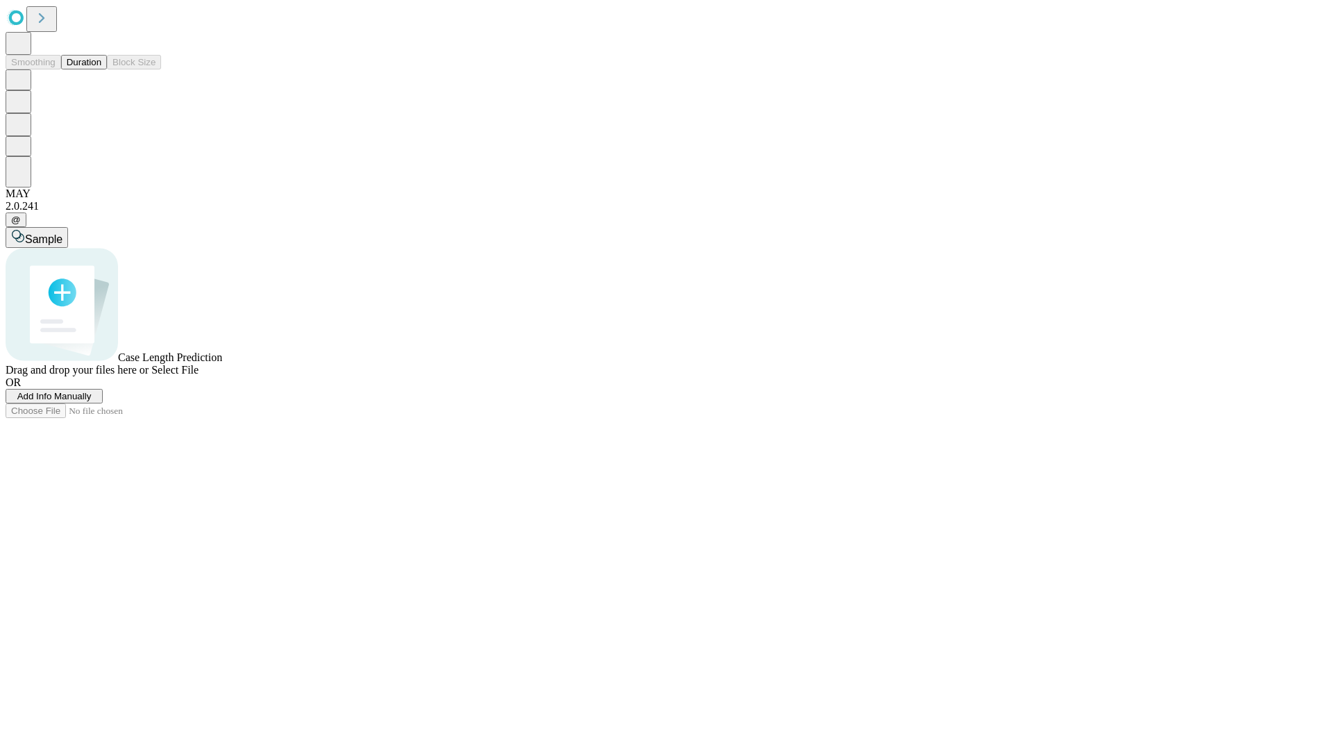 The height and width of the screenshot is (750, 1333). Describe the element at coordinates (44, 239) in the screenshot. I see `span: Sample` at that location.